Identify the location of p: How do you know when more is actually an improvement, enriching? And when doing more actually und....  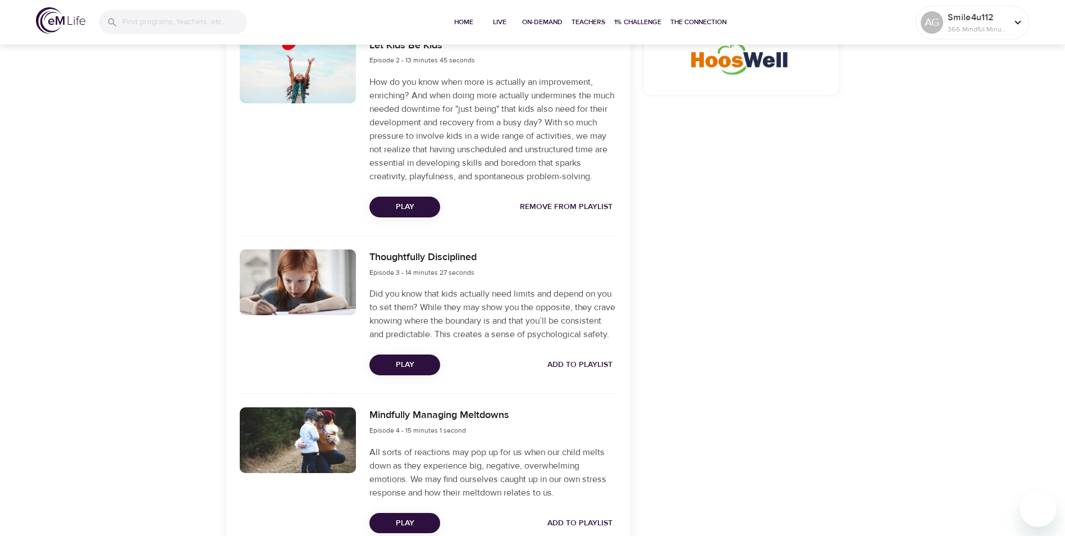
(493, 129).